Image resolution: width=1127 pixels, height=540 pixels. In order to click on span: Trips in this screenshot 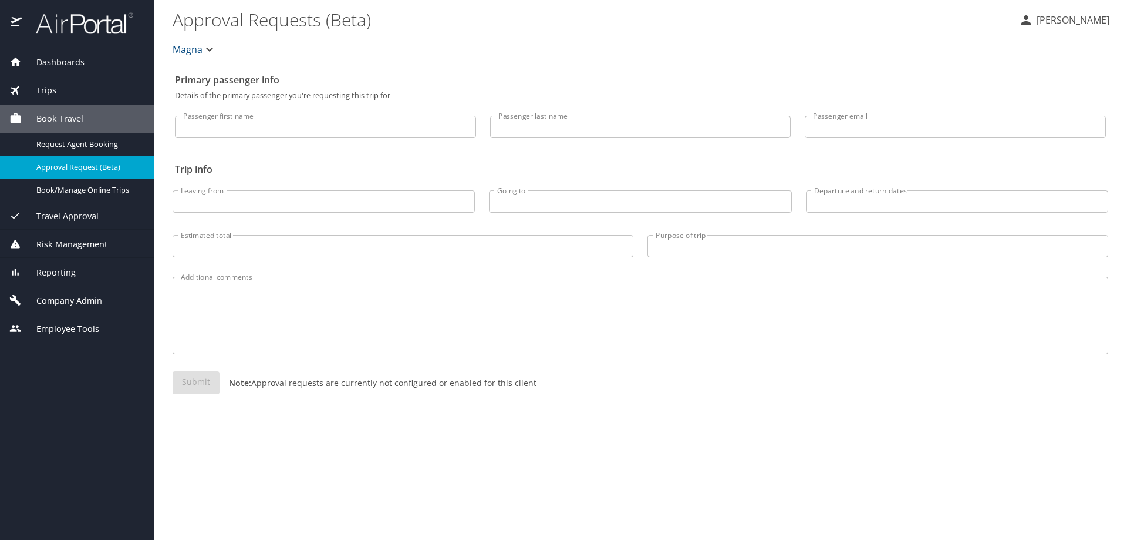, I will do `click(39, 90)`.